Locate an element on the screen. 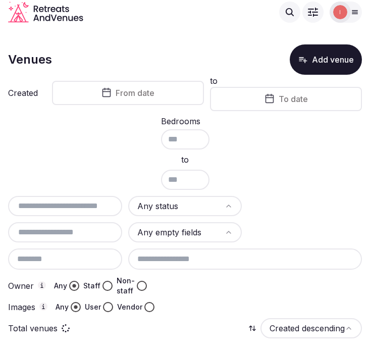 The height and width of the screenshot is (352, 370). label: Created is located at coordinates (23, 93).